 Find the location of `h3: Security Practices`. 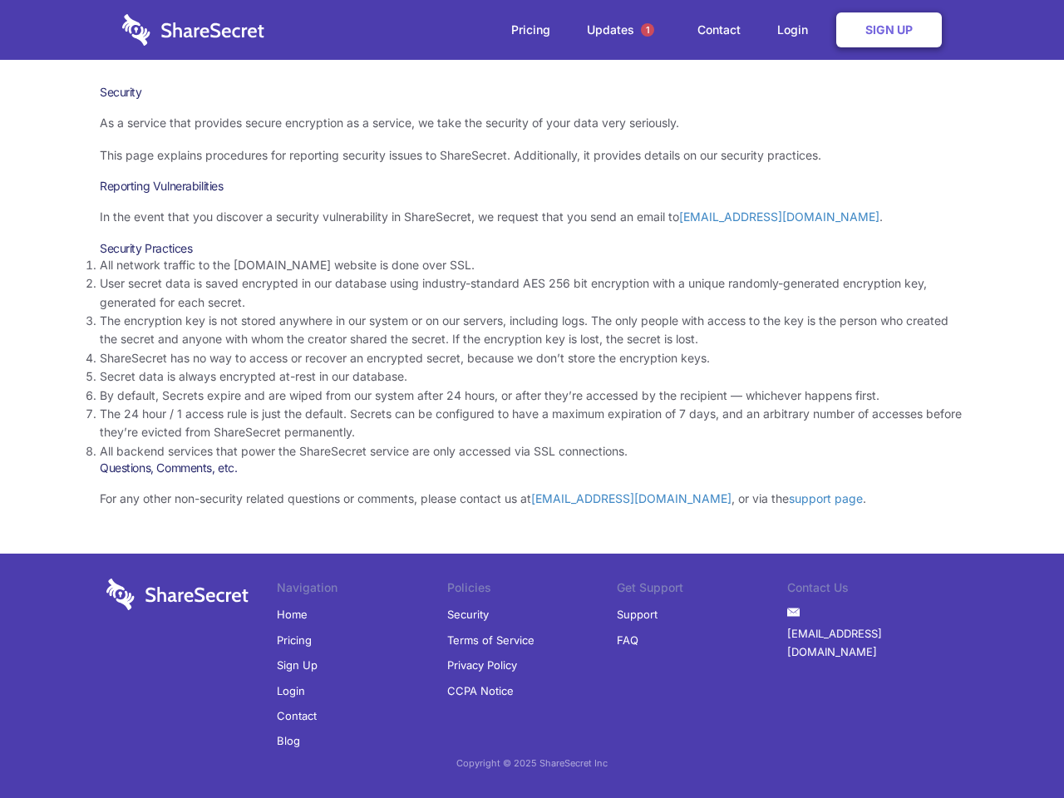

h3: Security Practices is located at coordinates (532, 249).